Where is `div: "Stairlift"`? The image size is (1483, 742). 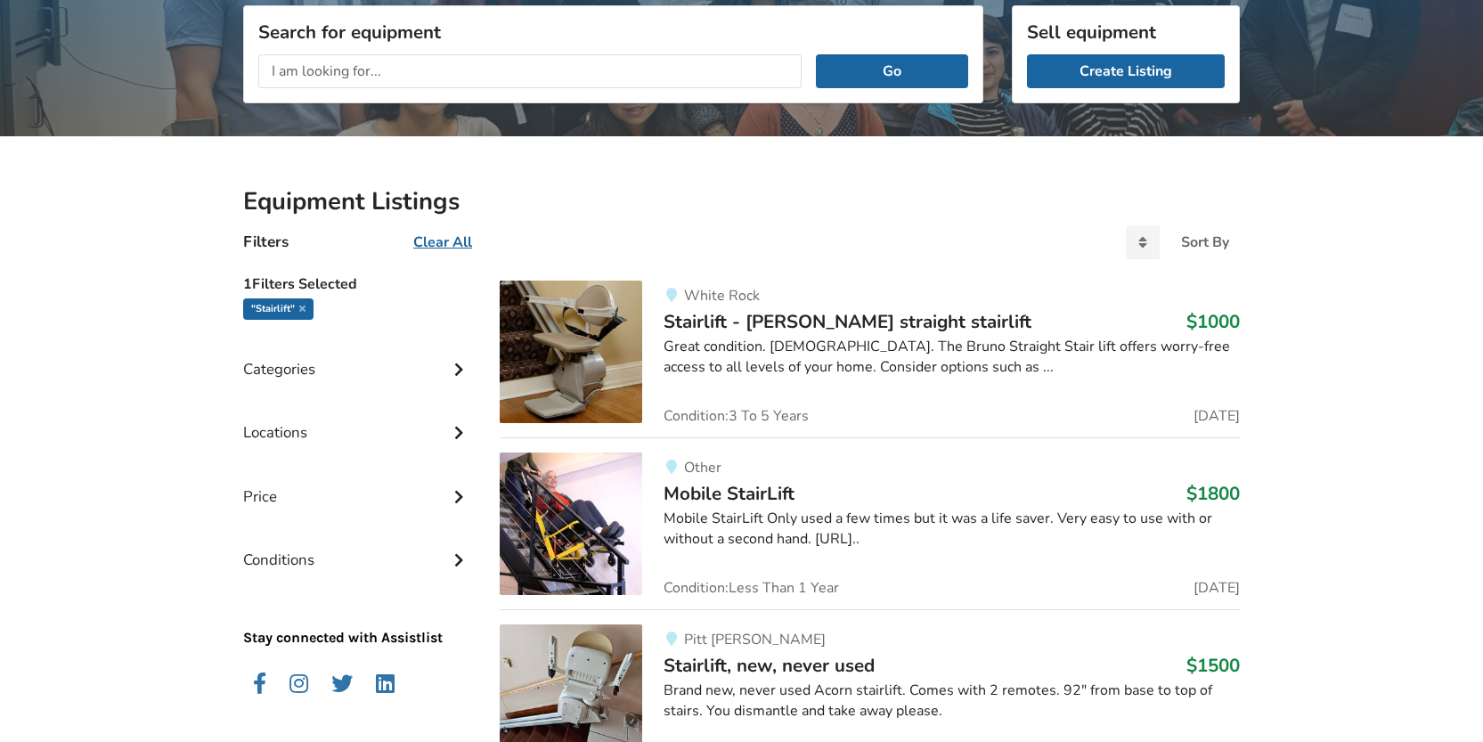
div: "Stairlift" is located at coordinates (278, 309).